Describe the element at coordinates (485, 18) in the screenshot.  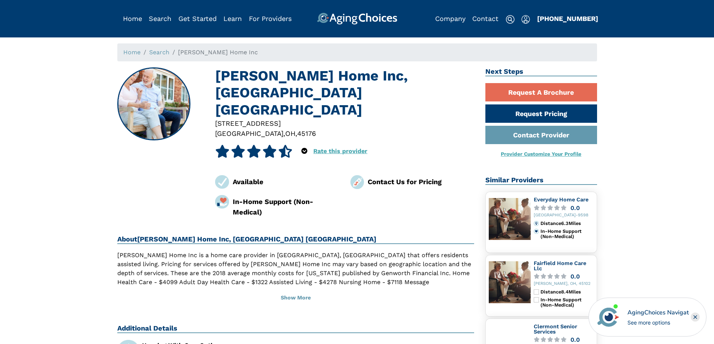
I see `a: Contact` at that location.